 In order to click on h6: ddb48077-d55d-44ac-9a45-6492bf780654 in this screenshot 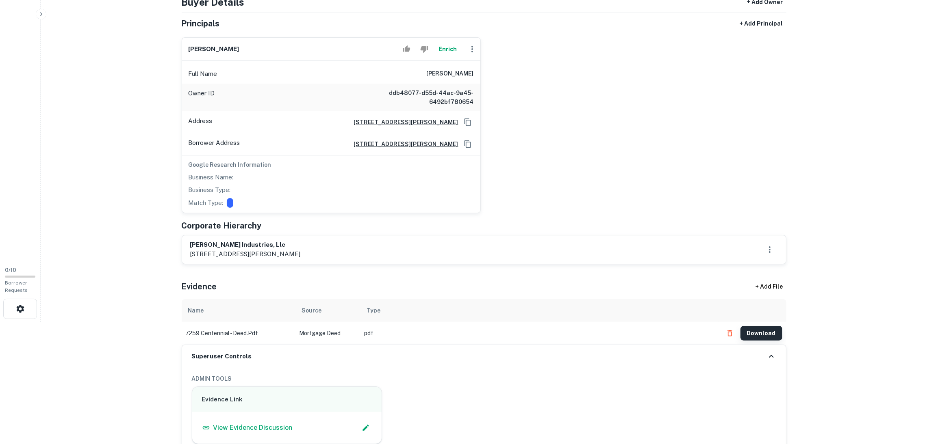, I will do `click(425, 98)`.